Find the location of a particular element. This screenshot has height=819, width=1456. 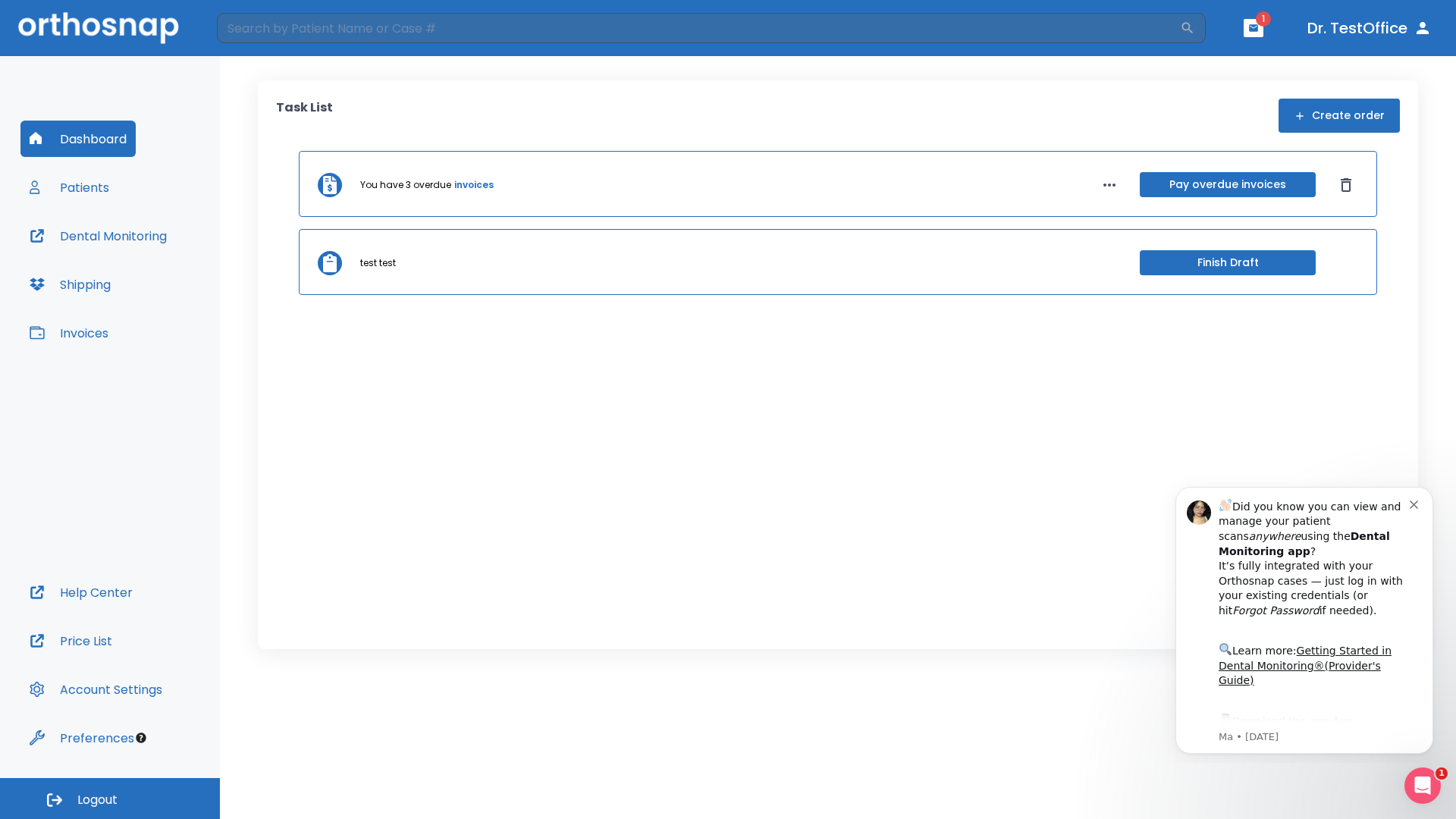

button: Price List is located at coordinates (70, 641).